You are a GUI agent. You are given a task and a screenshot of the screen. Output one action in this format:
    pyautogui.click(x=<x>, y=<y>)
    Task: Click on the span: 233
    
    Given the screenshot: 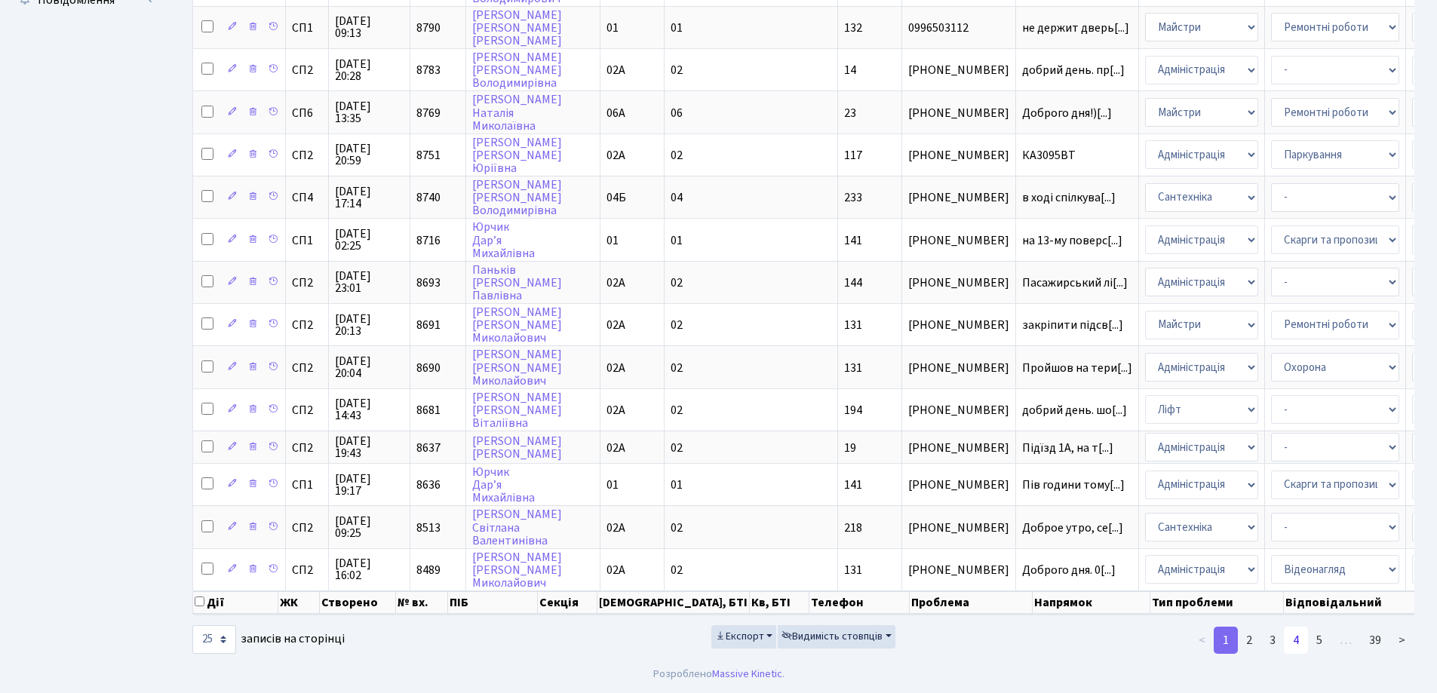 What is the action you would take?
    pyautogui.click(x=853, y=198)
    